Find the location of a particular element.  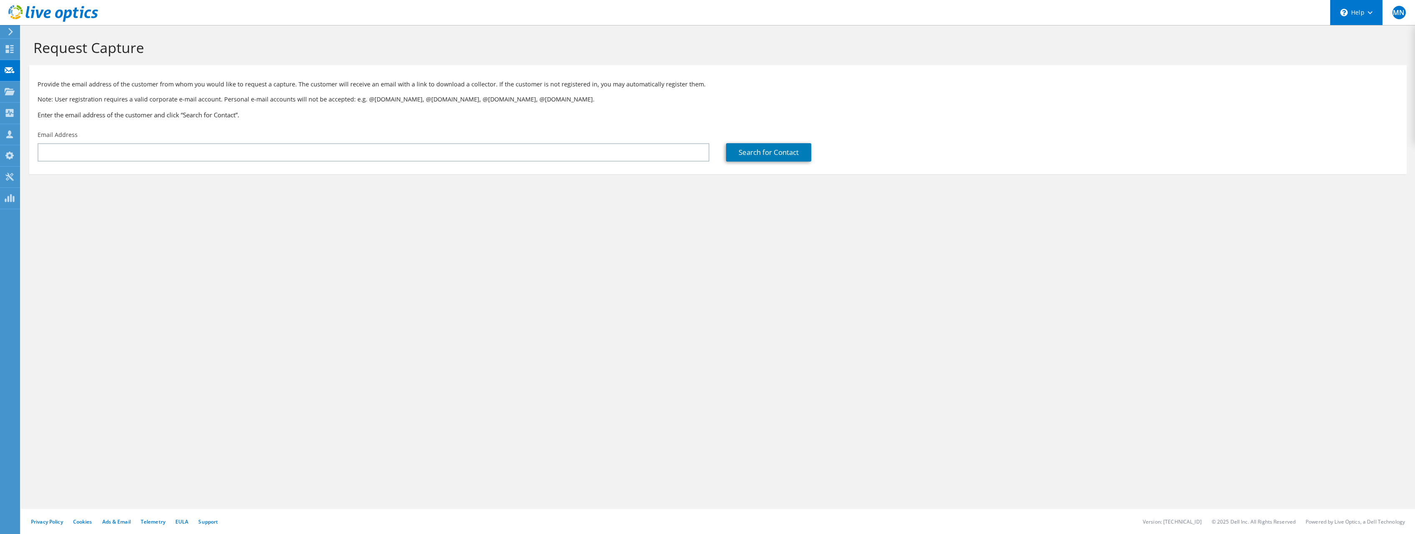

span: MN is located at coordinates (1399, 13).